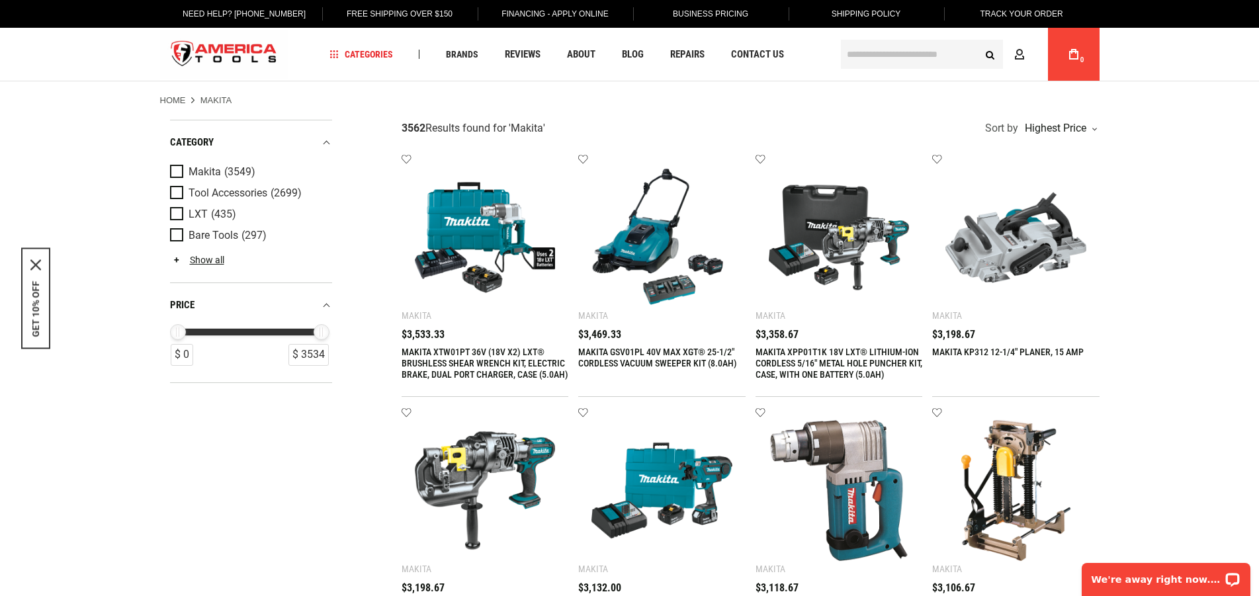 The height and width of the screenshot is (596, 1259). What do you see at coordinates (839, 363) in the screenshot?
I see `a: MAKITA XPP01T1K 18V LXT® LITHIUM-ION CORDLESS 5/16" METAL HOLE PUNCHER KIT, CASE, WITH ONE BATTER...` at bounding box center [839, 363].